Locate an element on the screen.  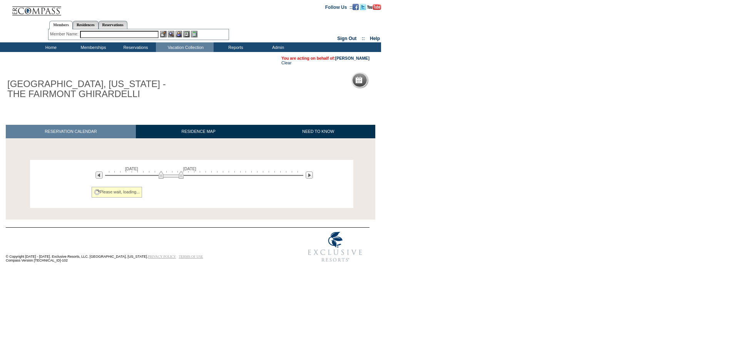
a: Members is located at coordinates (61, 25).